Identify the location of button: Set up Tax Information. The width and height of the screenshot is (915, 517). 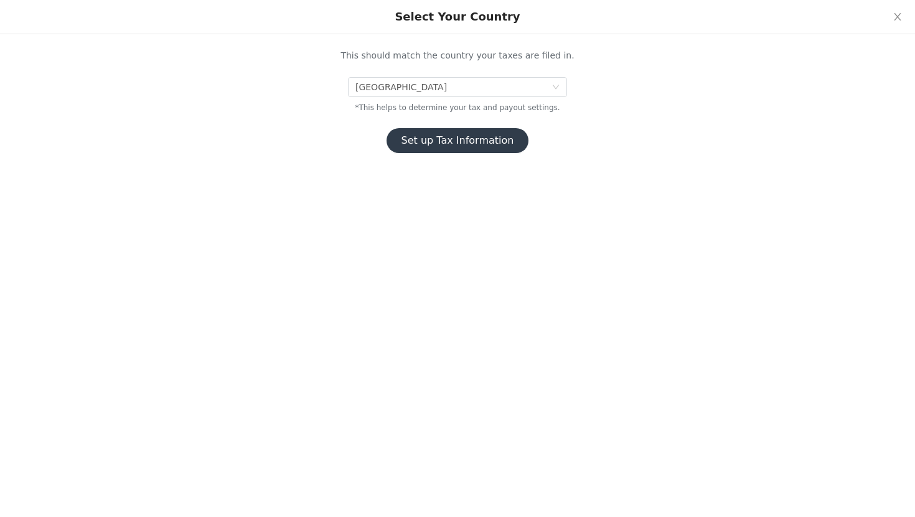
(458, 141).